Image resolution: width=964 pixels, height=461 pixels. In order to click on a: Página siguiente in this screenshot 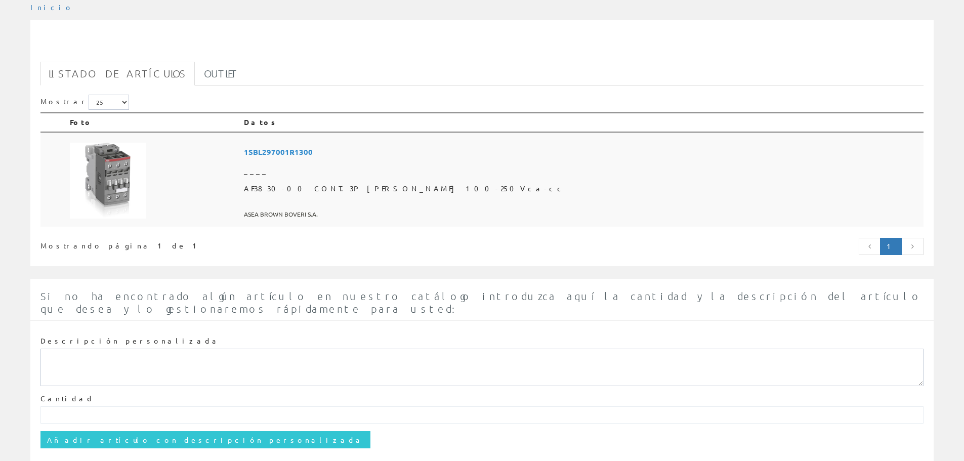, I will do `click(913, 246)`.